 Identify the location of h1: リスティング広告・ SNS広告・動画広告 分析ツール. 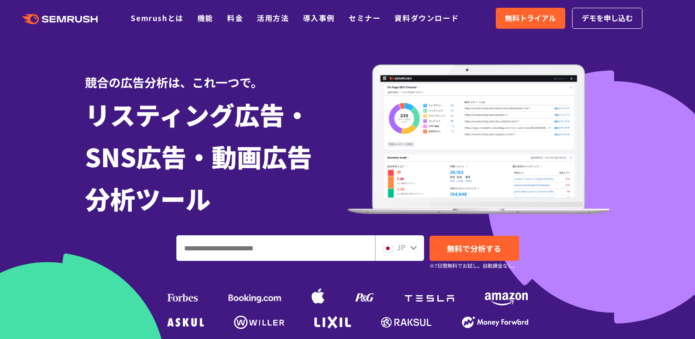
(216, 156).